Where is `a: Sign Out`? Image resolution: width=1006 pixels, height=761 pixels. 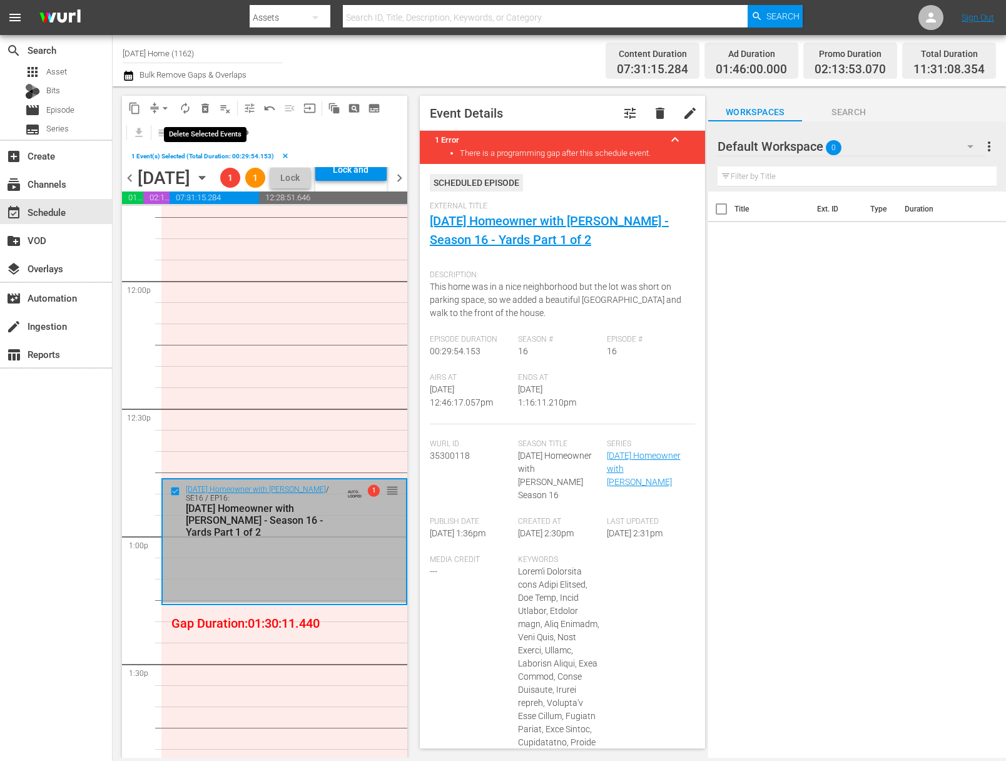 a: Sign Out is located at coordinates (978, 18).